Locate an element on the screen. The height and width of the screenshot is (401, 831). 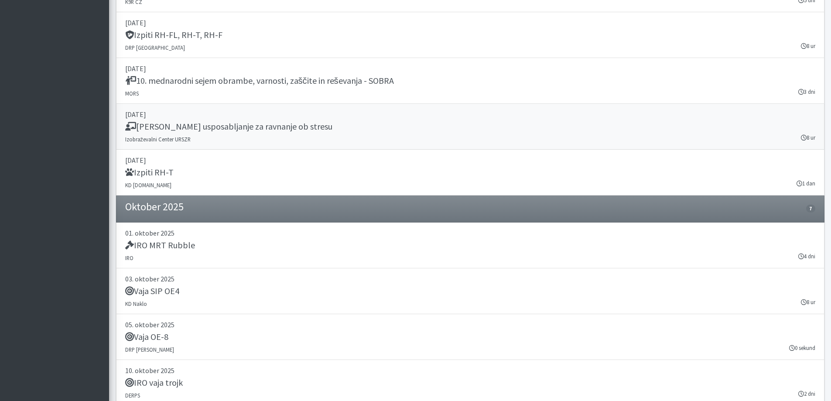
small: DERPS is located at coordinates (133, 395).